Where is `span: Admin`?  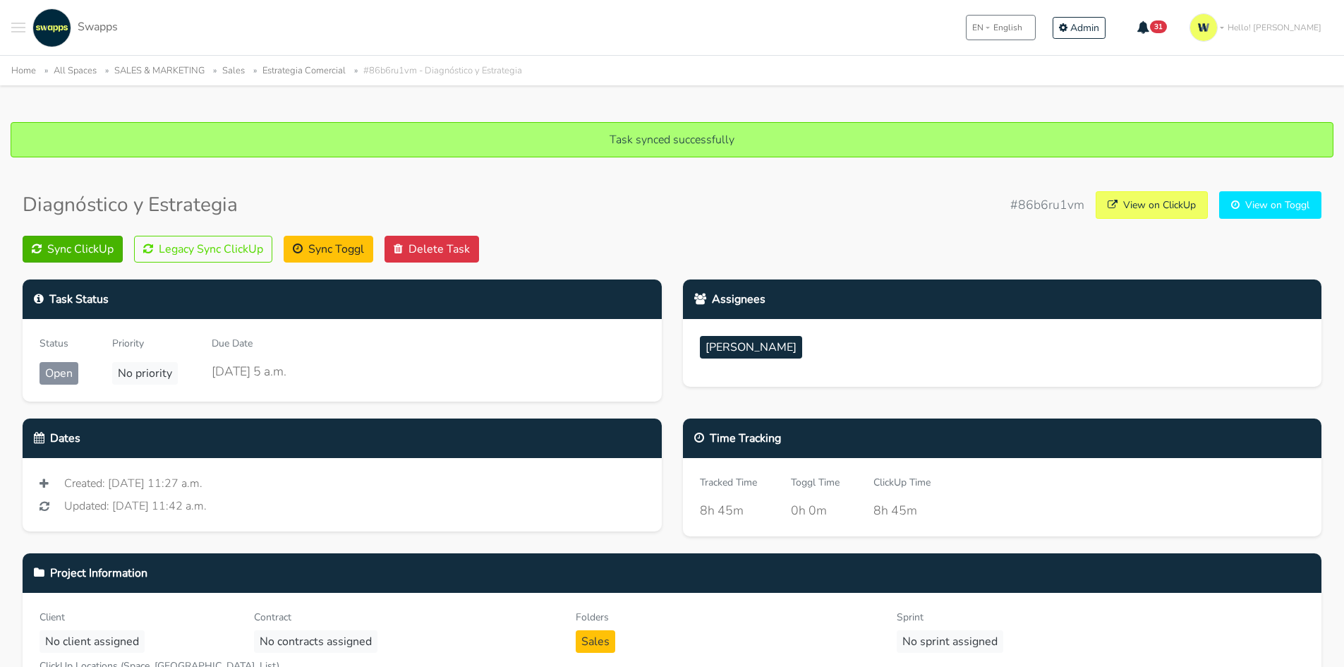
span: Admin is located at coordinates (1084, 28).